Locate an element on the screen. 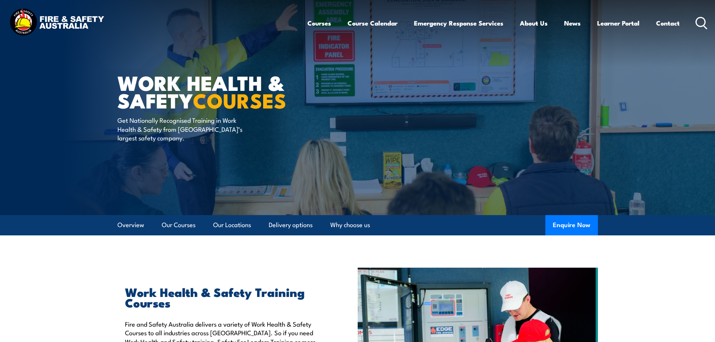  a: Why choose us is located at coordinates (350, 225).